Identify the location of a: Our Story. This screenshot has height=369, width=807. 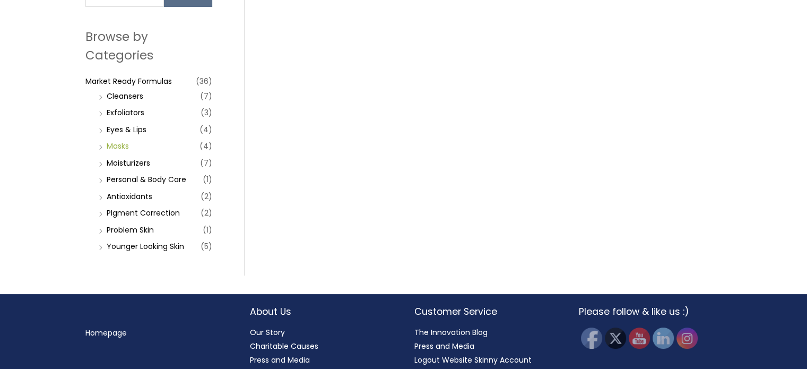
(268, 332).